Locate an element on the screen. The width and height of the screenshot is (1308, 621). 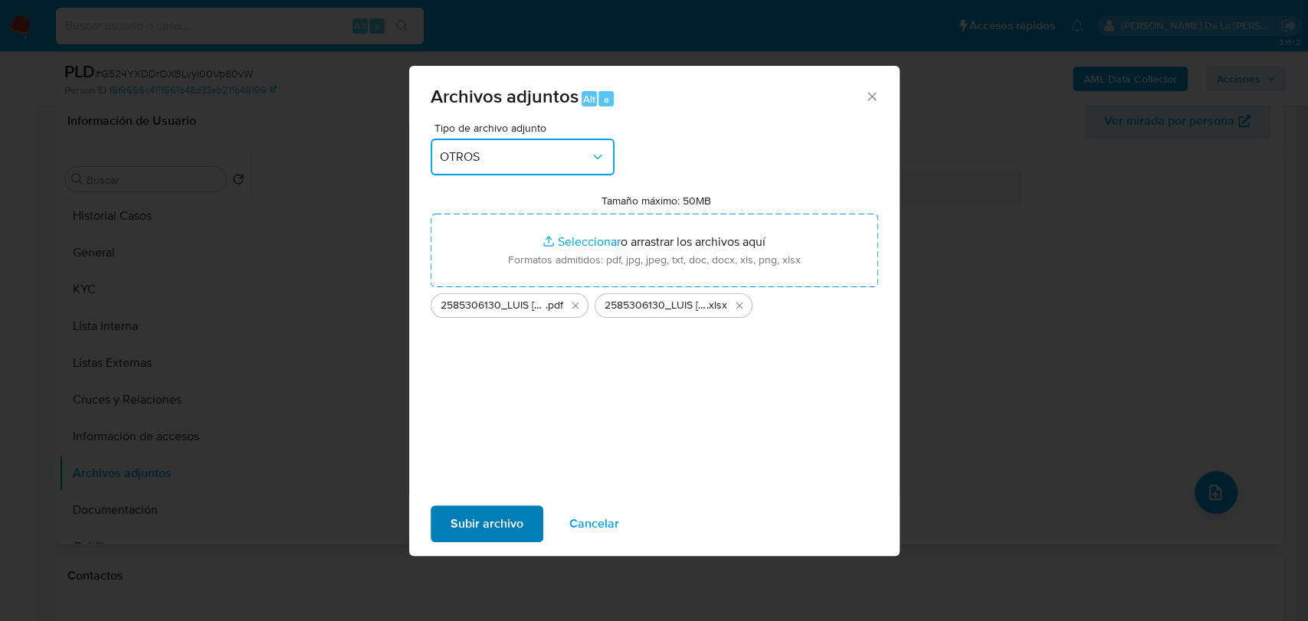
span: Archivos adjuntos is located at coordinates (504, 96).